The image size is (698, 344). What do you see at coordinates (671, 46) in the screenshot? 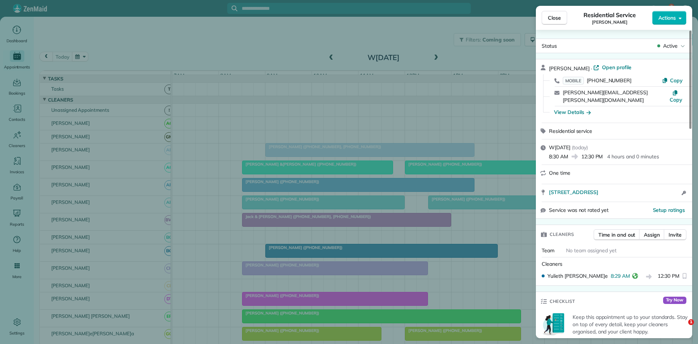
I see `span: Active` at bounding box center [671, 46].